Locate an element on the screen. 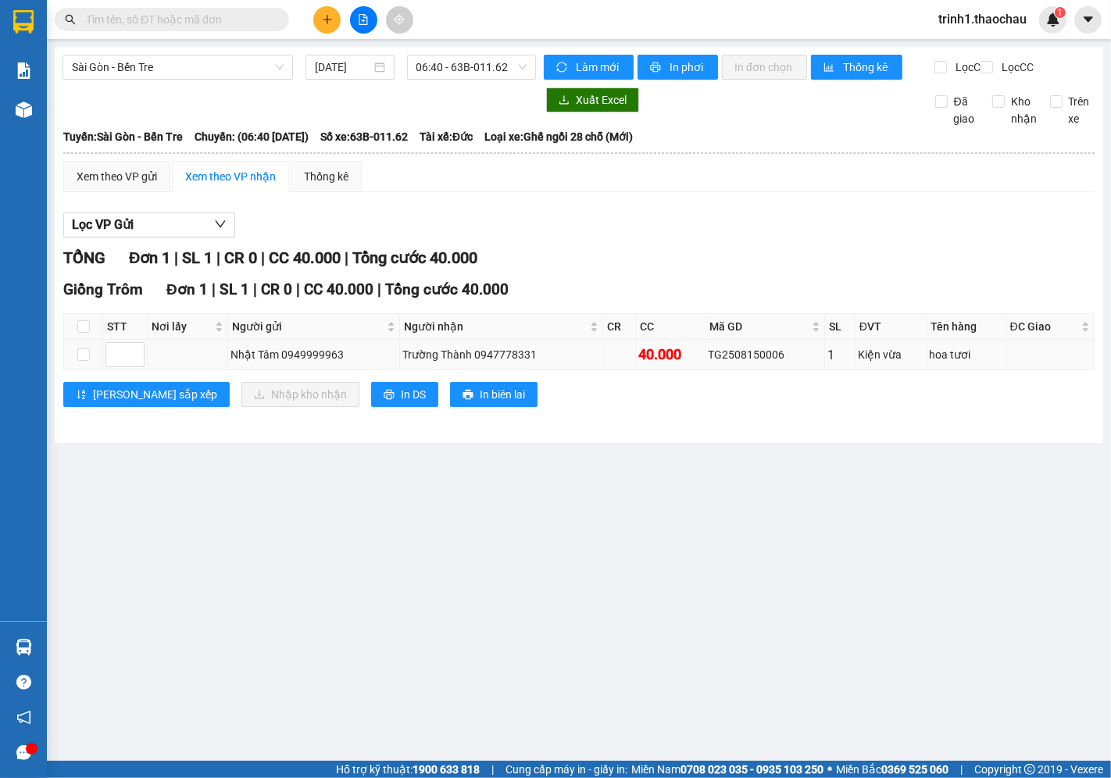  span: Miền Bắc is located at coordinates (893, 770).